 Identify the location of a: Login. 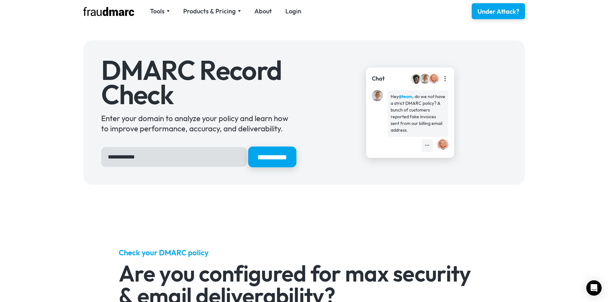
(293, 11).